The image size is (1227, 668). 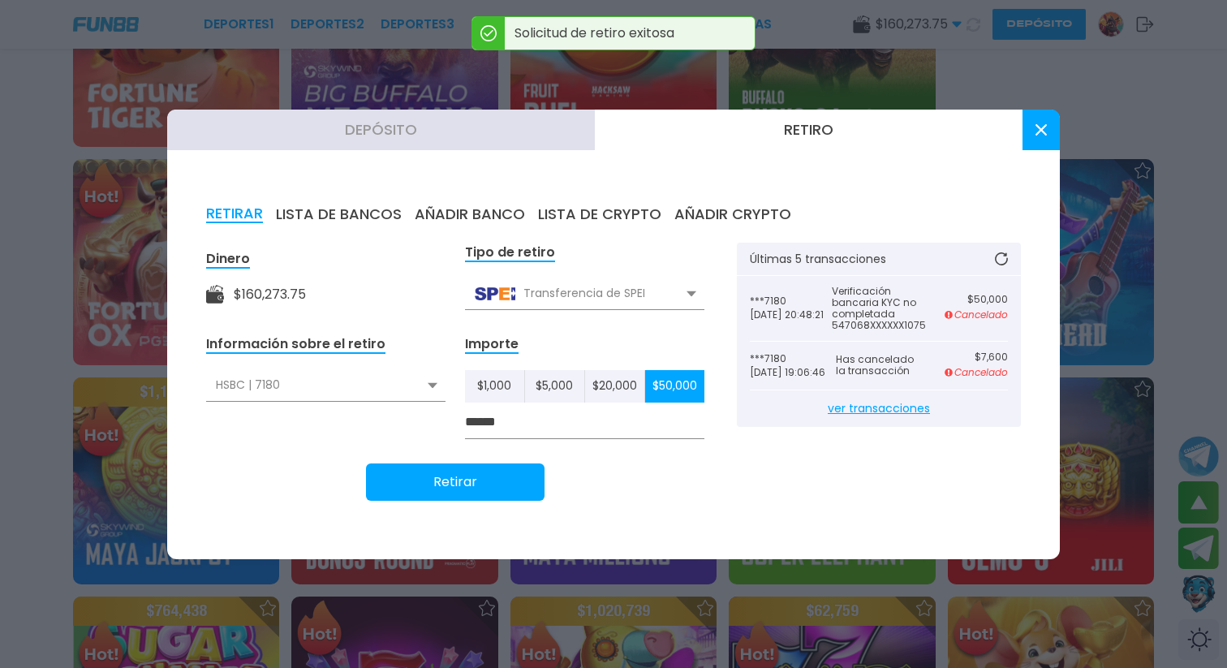 What do you see at coordinates (495, 294) in the screenshot?
I see `img: Transferencia de SPEI` at bounding box center [495, 294].